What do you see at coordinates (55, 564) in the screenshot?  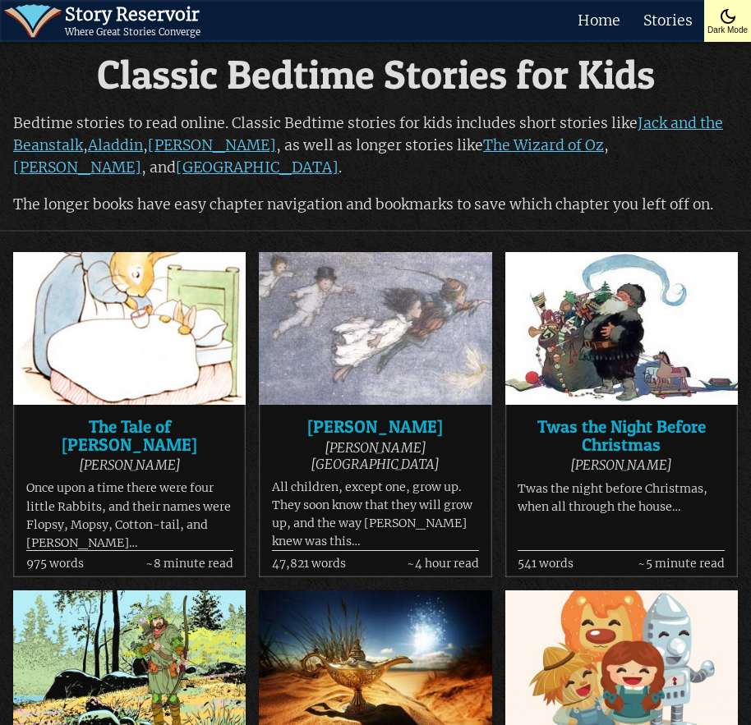 I see `span: 975 words` at bounding box center [55, 564].